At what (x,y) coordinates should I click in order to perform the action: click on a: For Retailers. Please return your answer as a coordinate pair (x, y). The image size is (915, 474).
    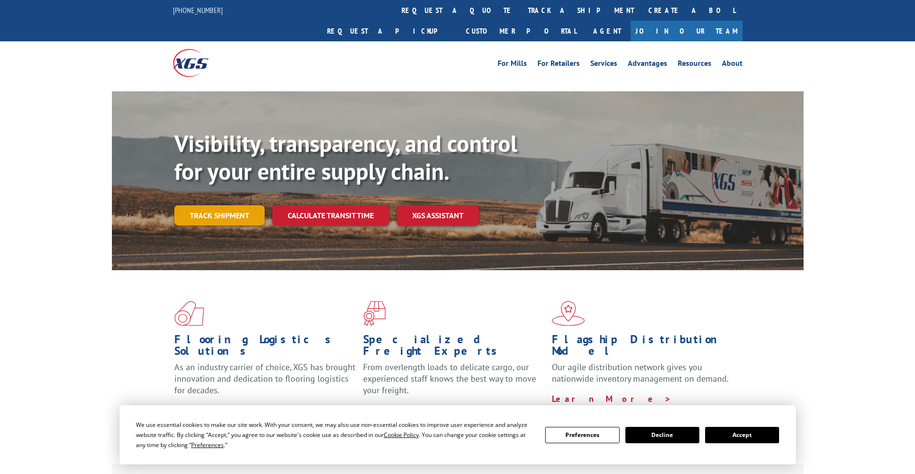
    Looking at the image, I should click on (559, 65).